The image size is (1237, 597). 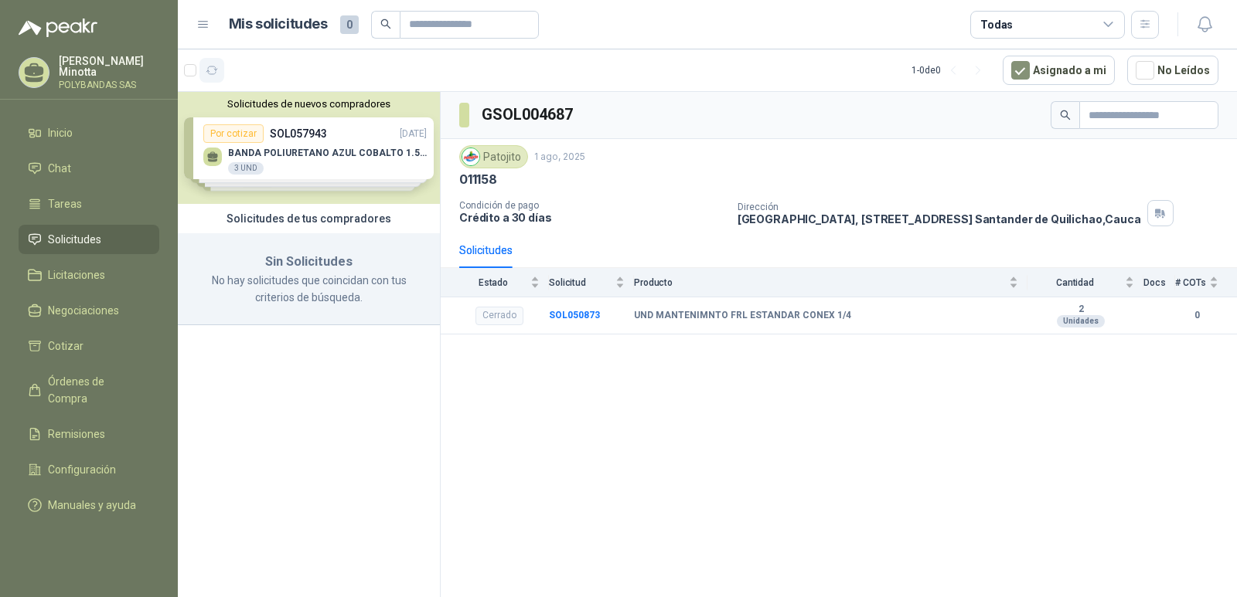 I want to click on span: Cotizar, so click(x=66, y=346).